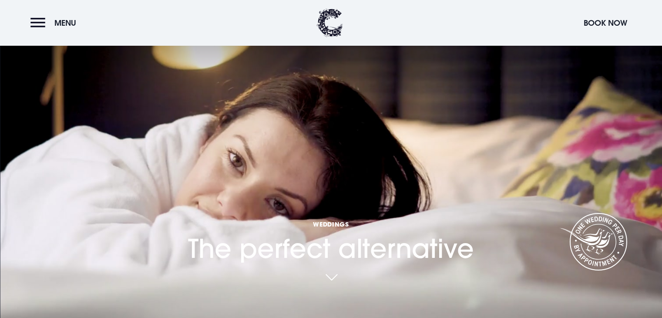  I want to click on span: Menu, so click(65, 23).